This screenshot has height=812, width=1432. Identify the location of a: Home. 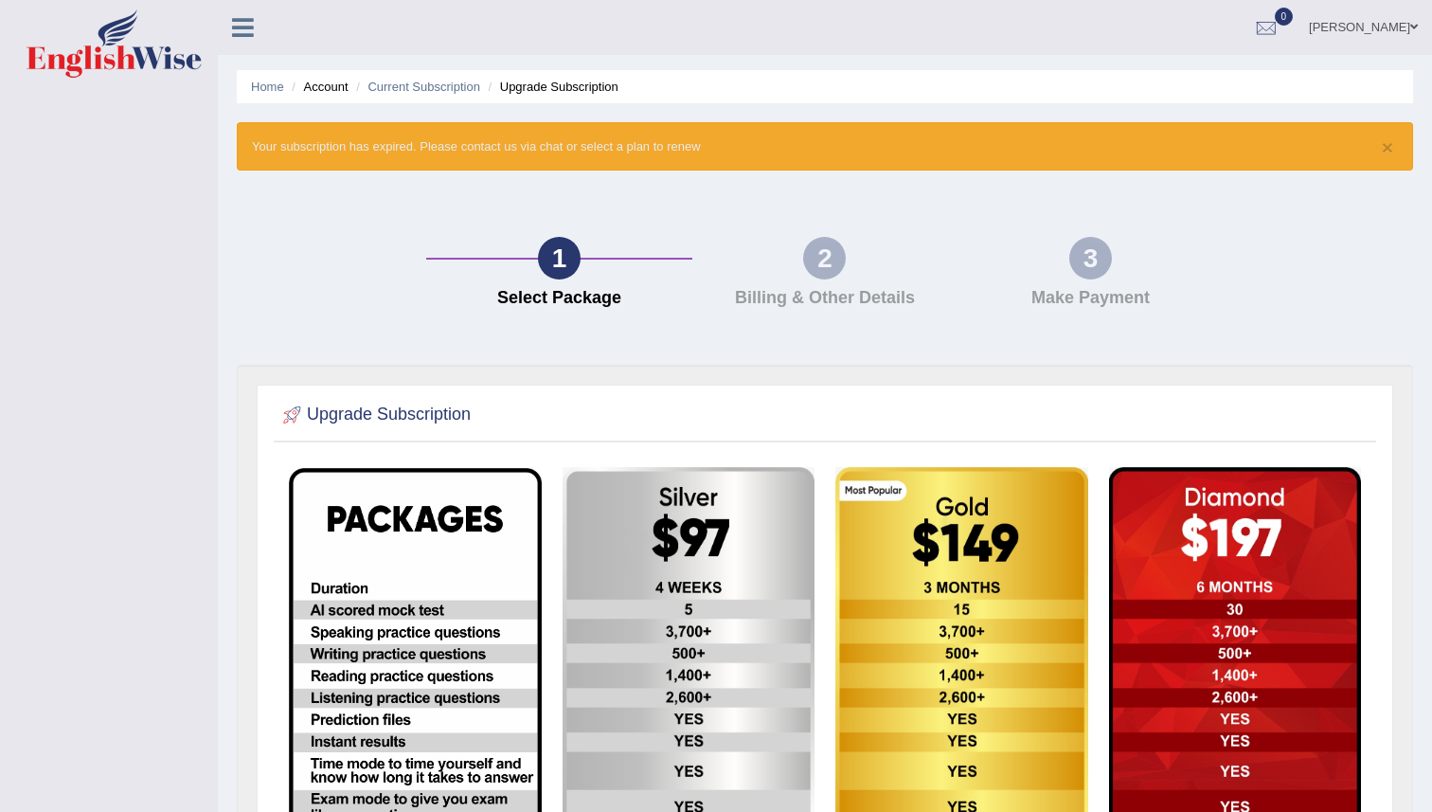
(267, 86).